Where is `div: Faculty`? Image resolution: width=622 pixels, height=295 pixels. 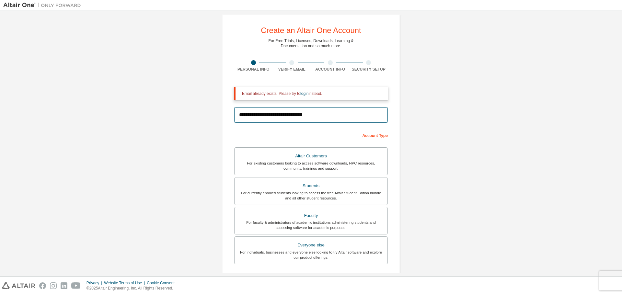
div: Faculty is located at coordinates (311, 216).